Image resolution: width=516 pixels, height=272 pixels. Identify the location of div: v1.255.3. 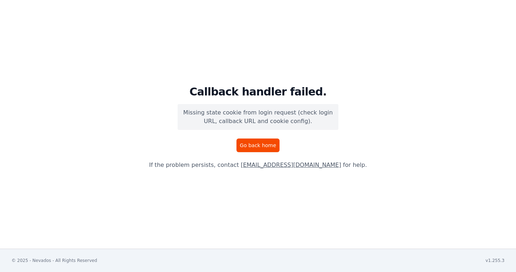
(494, 260).